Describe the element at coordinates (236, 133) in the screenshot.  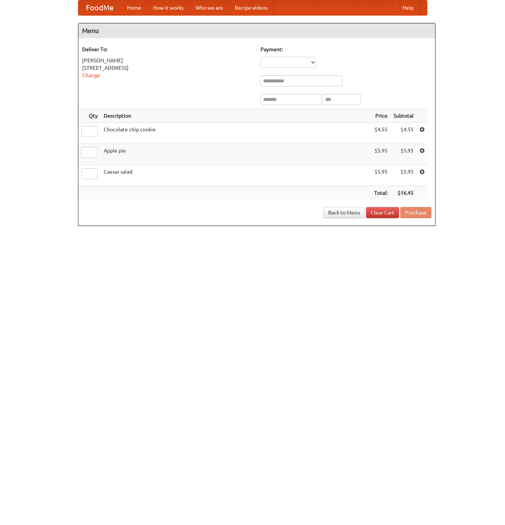
I see `td: Chocolate chip cookie` at that location.